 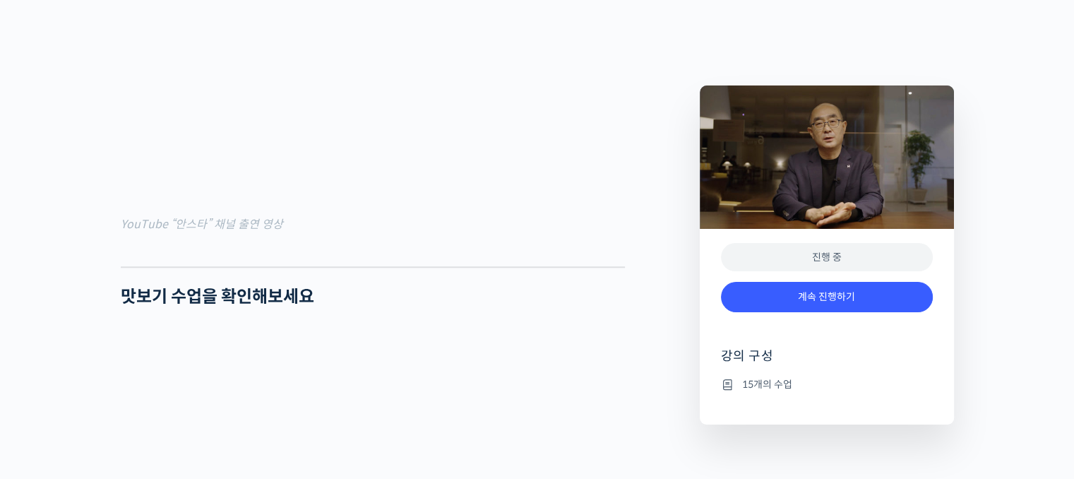 What do you see at coordinates (202, 224) in the screenshot?
I see `mark: YouTube “안스타” 채널 출연 영상` at bounding box center [202, 224].